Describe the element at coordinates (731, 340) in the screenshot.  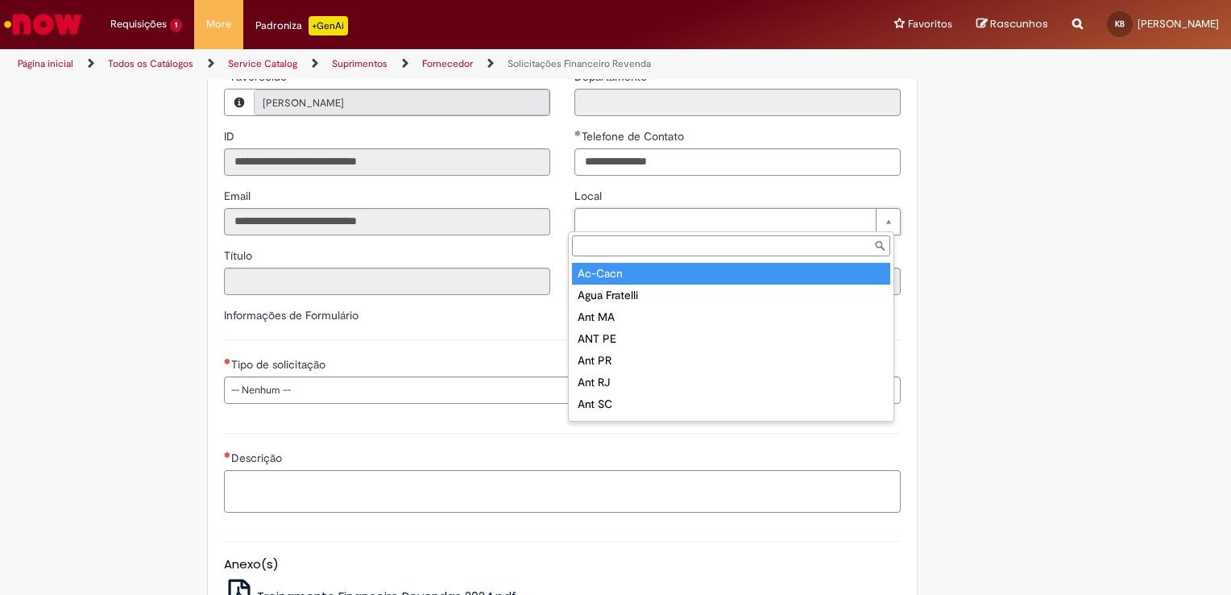
I see `ul: Local` at that location.